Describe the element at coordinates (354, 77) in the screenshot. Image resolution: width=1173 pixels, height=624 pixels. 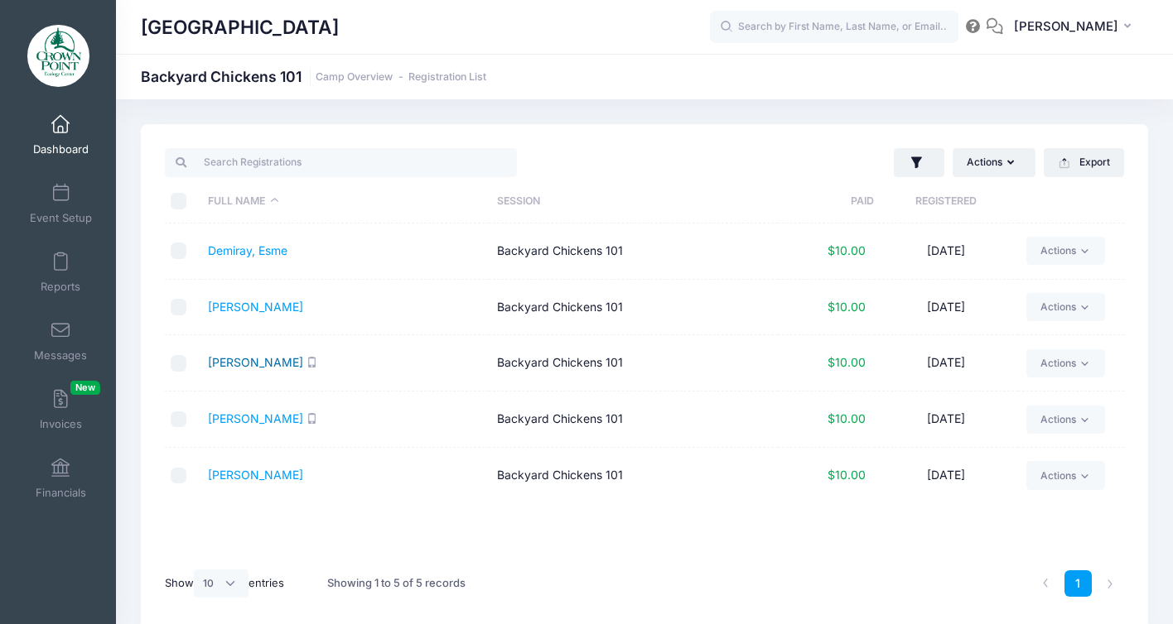
I see `a: Camp Overview` at that location.